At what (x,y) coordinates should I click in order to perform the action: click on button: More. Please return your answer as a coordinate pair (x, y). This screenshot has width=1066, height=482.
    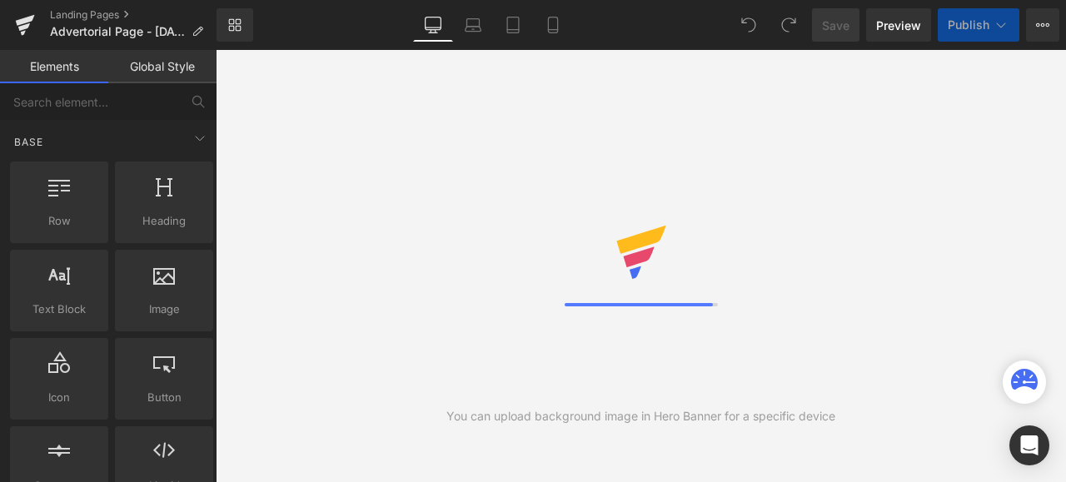
    Looking at the image, I should click on (1042, 25).